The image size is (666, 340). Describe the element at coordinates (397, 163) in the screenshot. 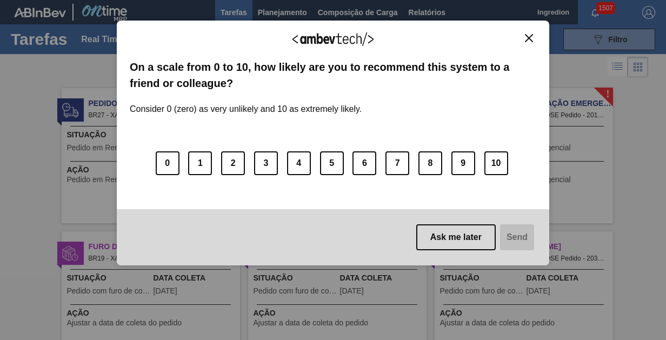

I see `button: 7` at that location.